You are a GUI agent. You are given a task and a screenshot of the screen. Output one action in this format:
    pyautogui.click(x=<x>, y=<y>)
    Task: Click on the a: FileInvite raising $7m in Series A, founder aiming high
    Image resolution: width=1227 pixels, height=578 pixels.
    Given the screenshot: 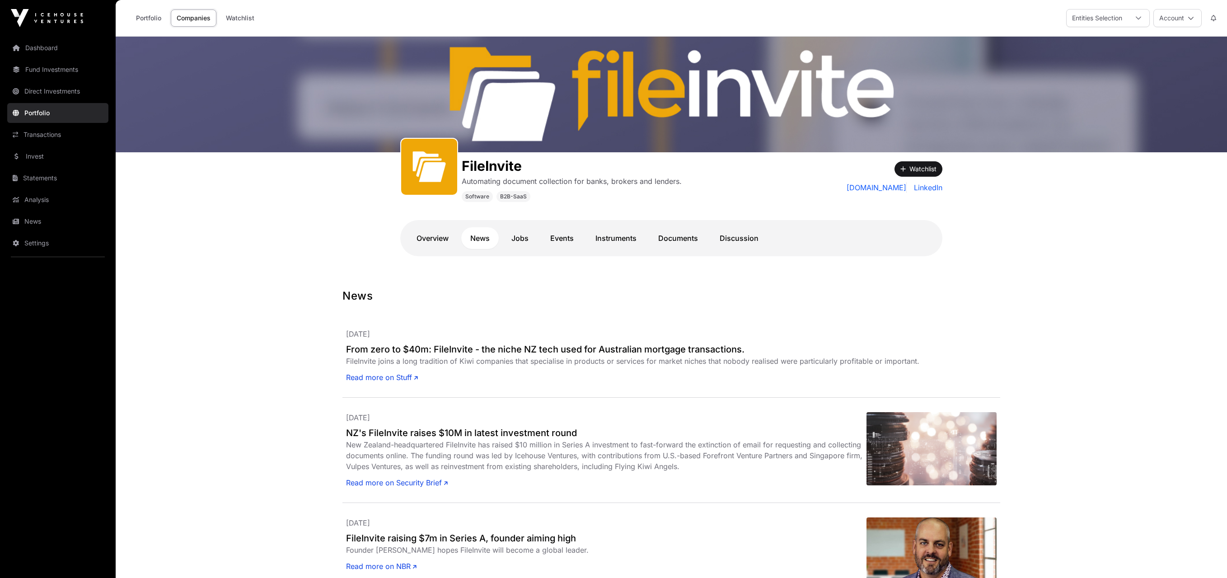 What is the action you would take?
    pyautogui.click(x=606, y=538)
    